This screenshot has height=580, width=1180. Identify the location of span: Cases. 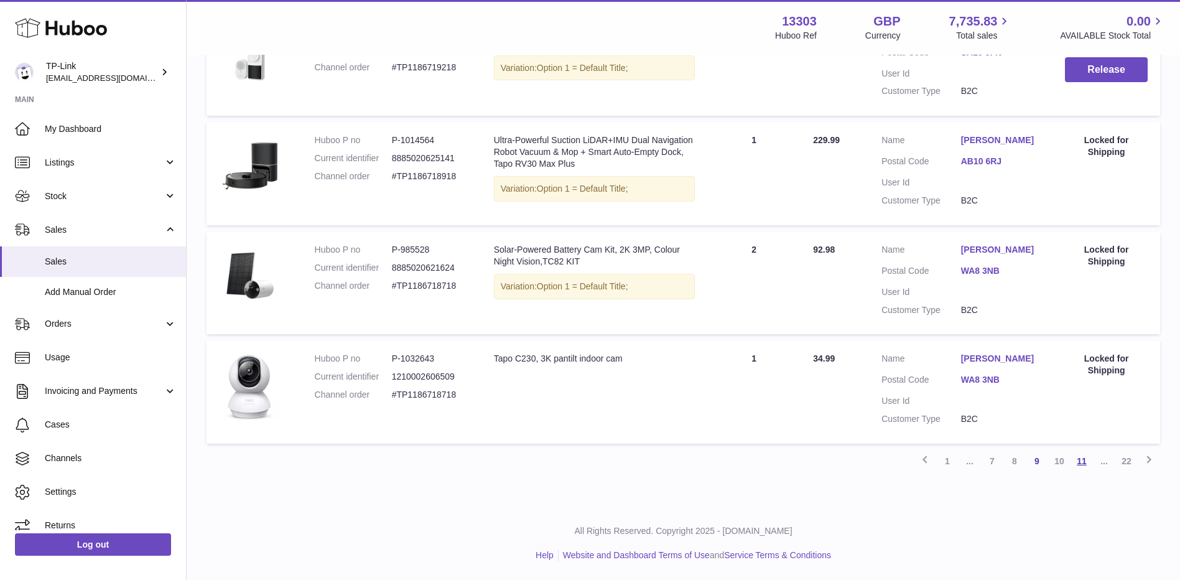
(111, 424).